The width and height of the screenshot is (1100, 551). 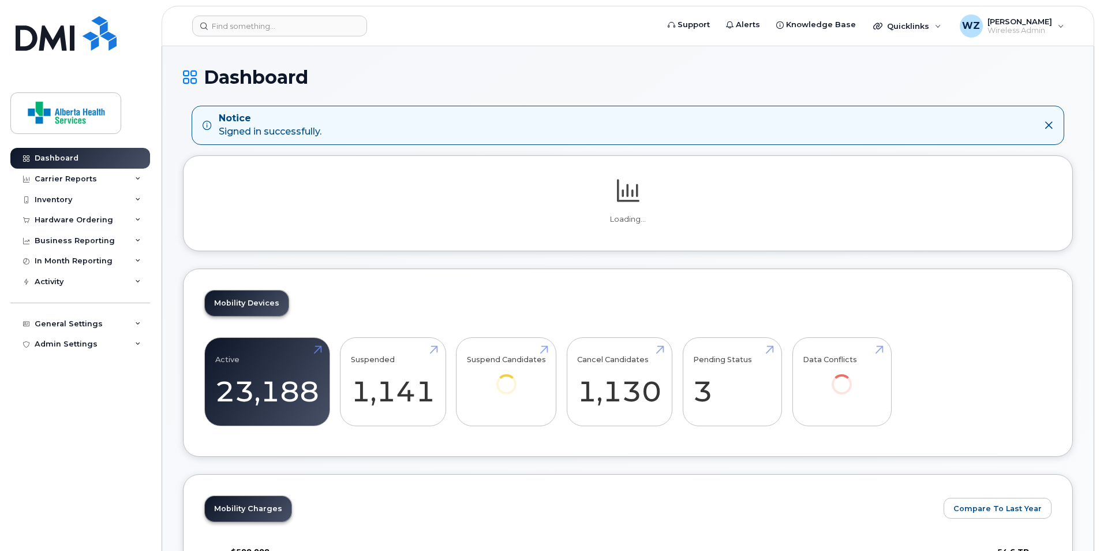 What do you see at coordinates (267, 382) in the screenshot?
I see `a: Active 23,188` at bounding box center [267, 382].